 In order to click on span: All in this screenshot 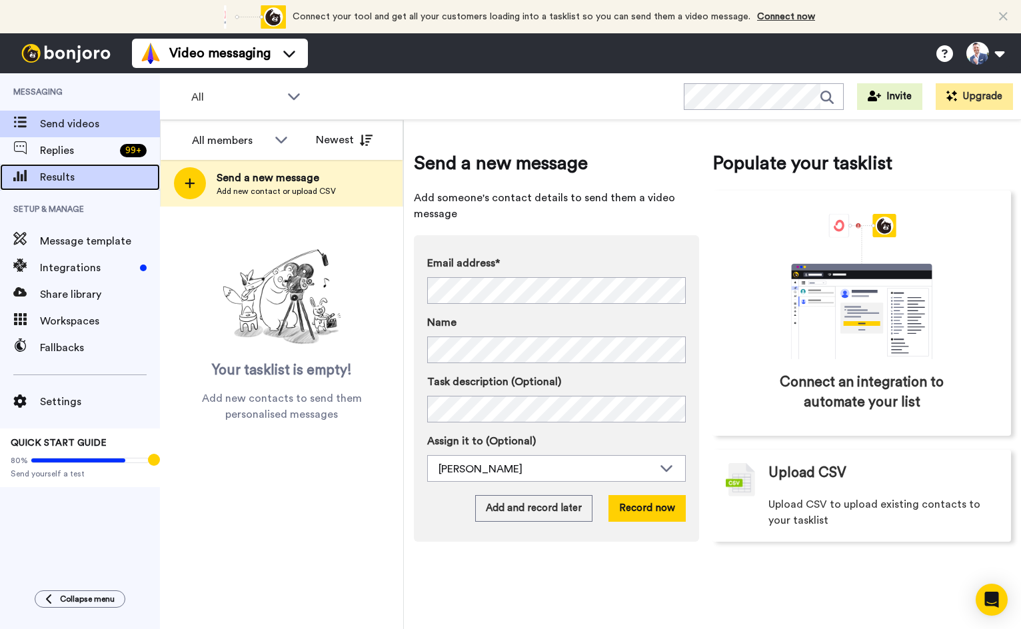, I will do `click(236, 97)`.